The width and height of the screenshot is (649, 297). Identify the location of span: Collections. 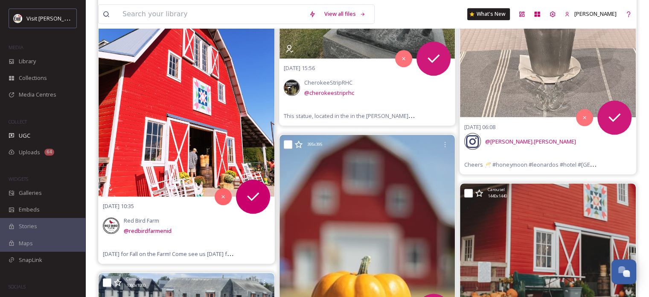
(33, 78).